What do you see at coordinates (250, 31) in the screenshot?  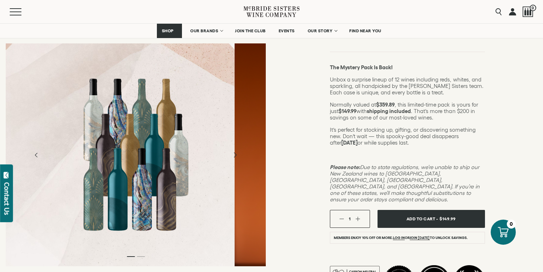 I see `span: JOIN THE CLUB` at bounding box center [250, 31].